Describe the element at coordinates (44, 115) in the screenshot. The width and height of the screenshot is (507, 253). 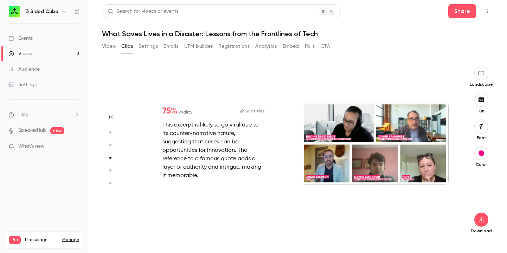
I see `li: help-dropdown-opener` at that location.